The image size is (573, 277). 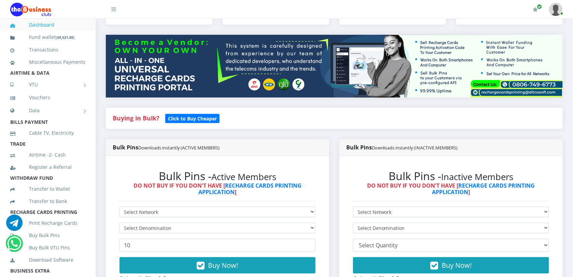 What do you see at coordinates (540, 6) in the screenshot?
I see `span: Renew/Upgrade Subscription` at bounding box center [540, 6].